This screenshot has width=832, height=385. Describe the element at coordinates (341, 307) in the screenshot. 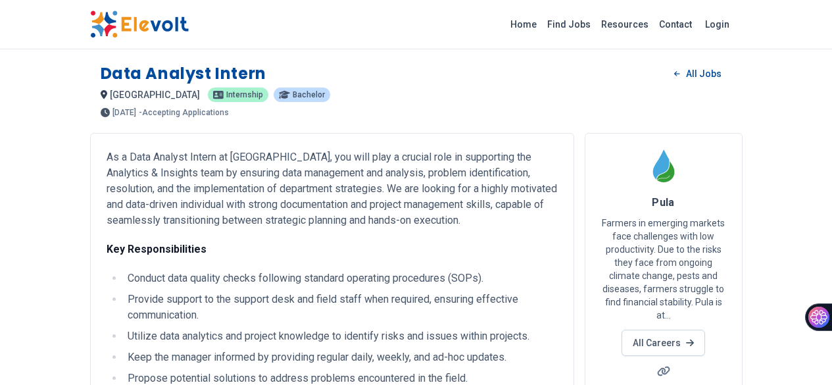

I see `li: Provide support to the support desk and field staff when required, ensuring effective communication.` at that location.